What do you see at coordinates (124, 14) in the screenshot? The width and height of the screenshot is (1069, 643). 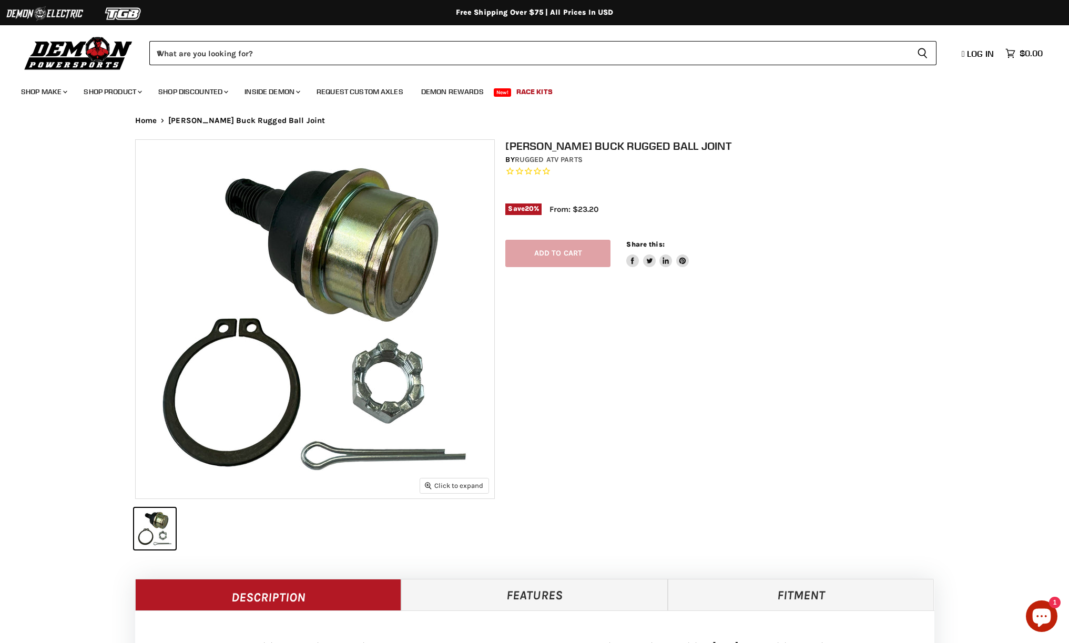 I see `img: TGB Logo 2` at bounding box center [124, 14].